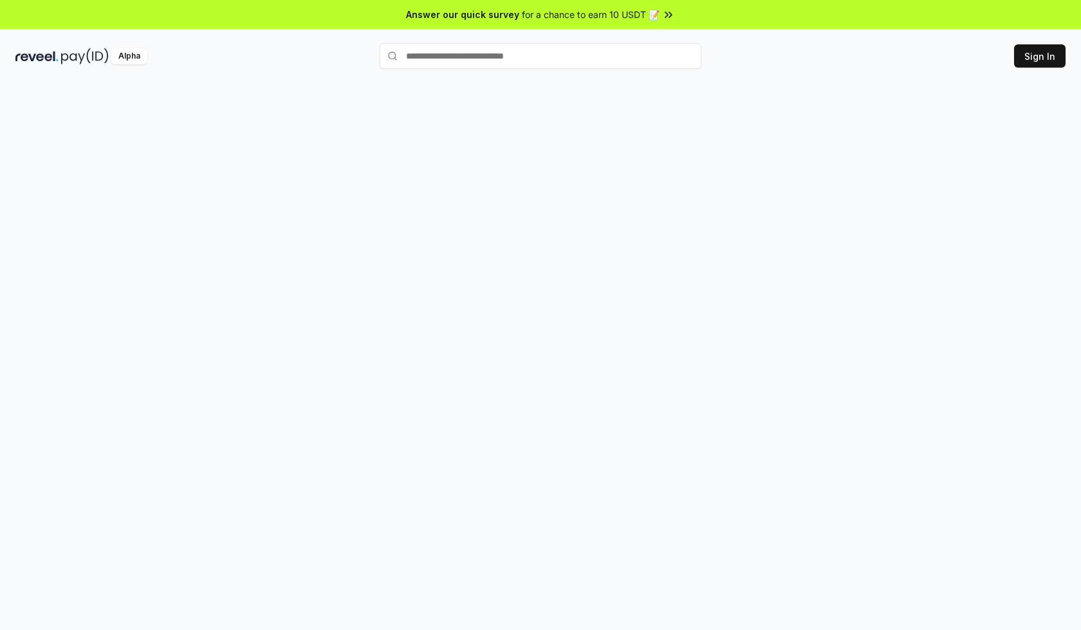  What do you see at coordinates (463, 14) in the screenshot?
I see `span: Answer our quick survey` at bounding box center [463, 14].